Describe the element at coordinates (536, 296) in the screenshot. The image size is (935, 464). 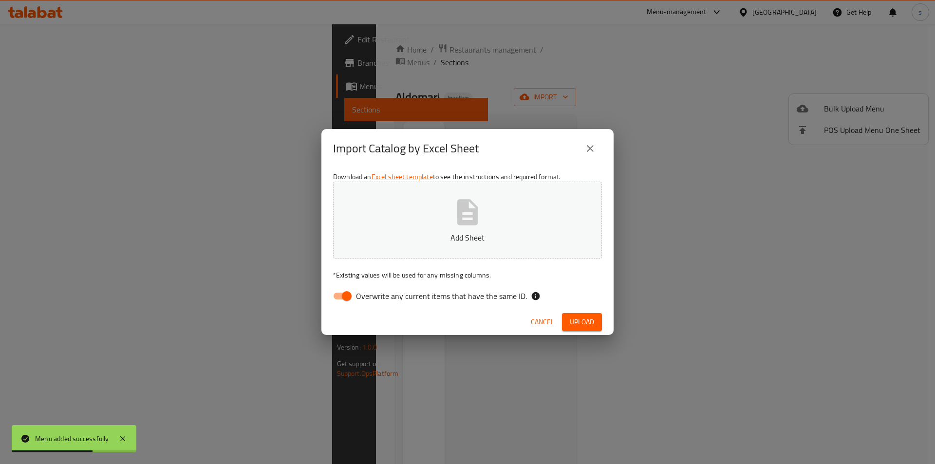
I see `svg: If the overwrite option isn't selected, then the items that match an existing ID will be ignored ...` at that location.